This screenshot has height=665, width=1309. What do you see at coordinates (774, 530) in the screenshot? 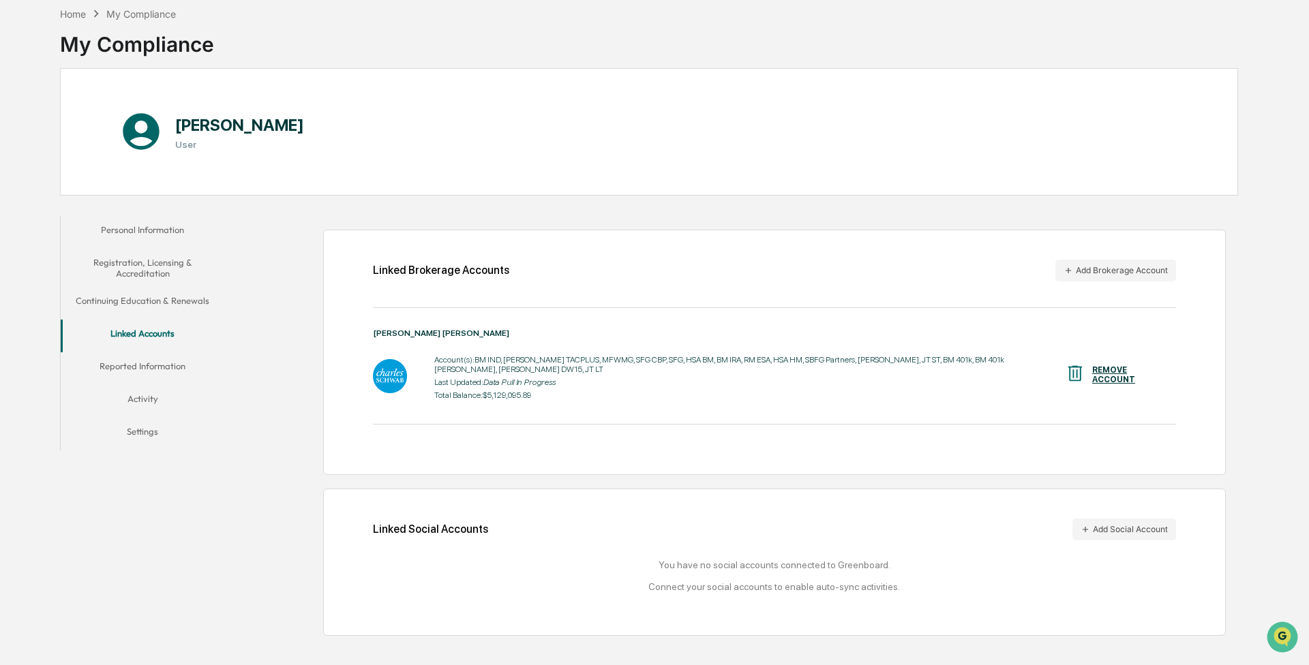
I see `div: Linked Social Accounts` at bounding box center [774, 530].